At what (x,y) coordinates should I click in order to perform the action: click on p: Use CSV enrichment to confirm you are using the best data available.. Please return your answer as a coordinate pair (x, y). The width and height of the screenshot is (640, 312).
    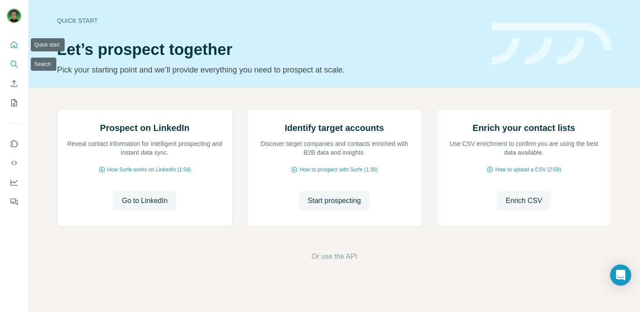
    Looking at the image, I should click on (524, 148).